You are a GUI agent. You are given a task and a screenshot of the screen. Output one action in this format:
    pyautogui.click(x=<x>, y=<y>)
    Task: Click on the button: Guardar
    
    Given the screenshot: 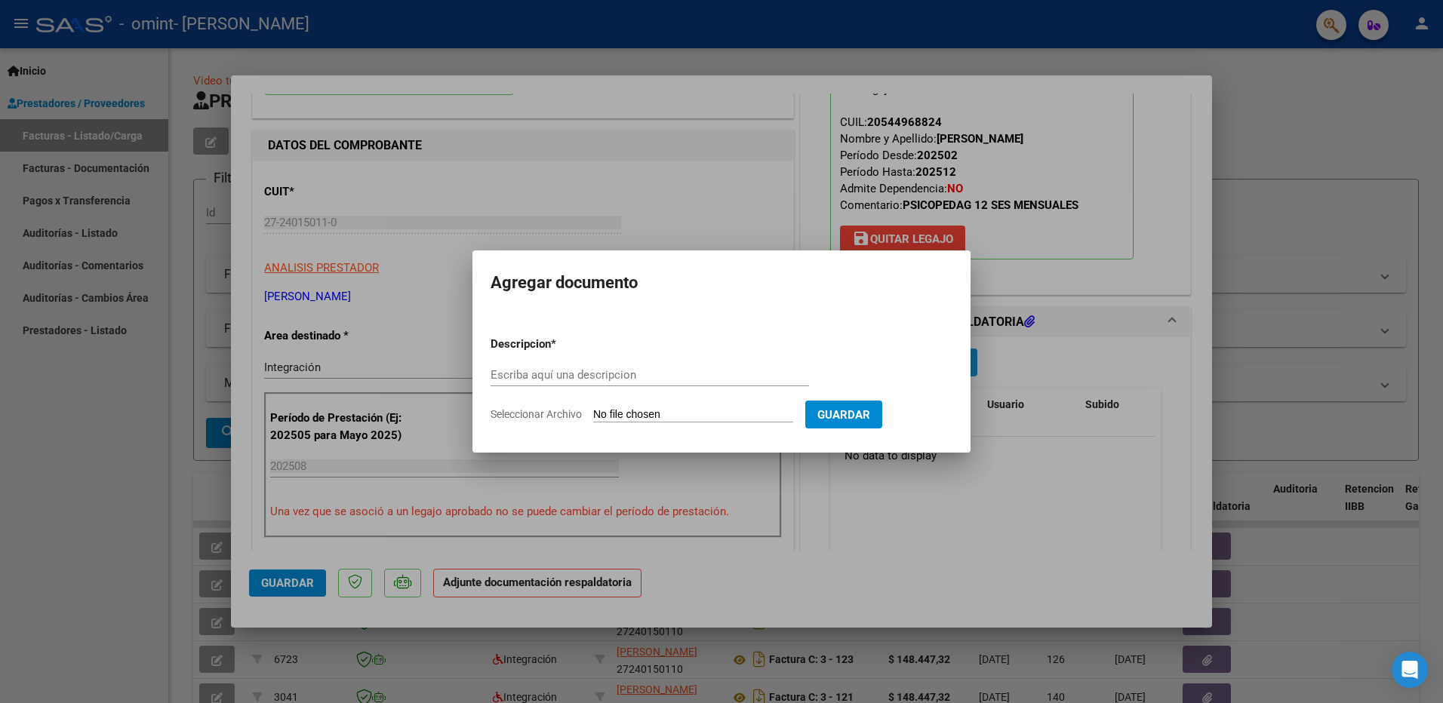 What is the action you would take?
    pyautogui.click(x=844, y=414)
    